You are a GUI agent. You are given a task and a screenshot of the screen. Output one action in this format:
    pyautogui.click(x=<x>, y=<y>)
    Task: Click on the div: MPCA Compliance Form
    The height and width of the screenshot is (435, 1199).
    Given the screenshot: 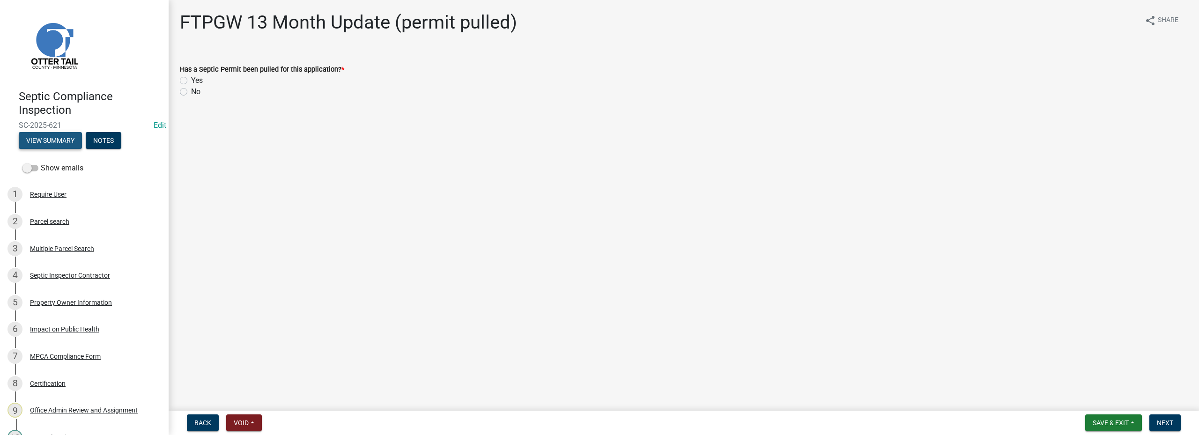 What is the action you would take?
    pyautogui.click(x=65, y=356)
    